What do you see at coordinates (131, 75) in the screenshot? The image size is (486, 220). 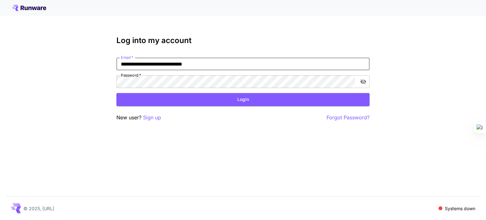 I see `label: Password` at bounding box center [131, 75].